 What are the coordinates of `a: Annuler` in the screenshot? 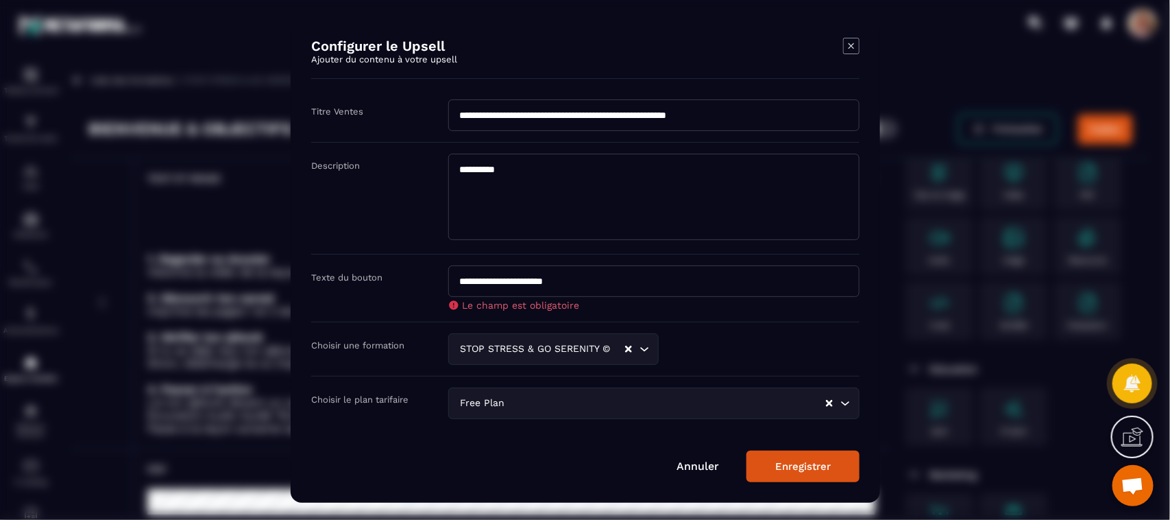 It's located at (698, 465).